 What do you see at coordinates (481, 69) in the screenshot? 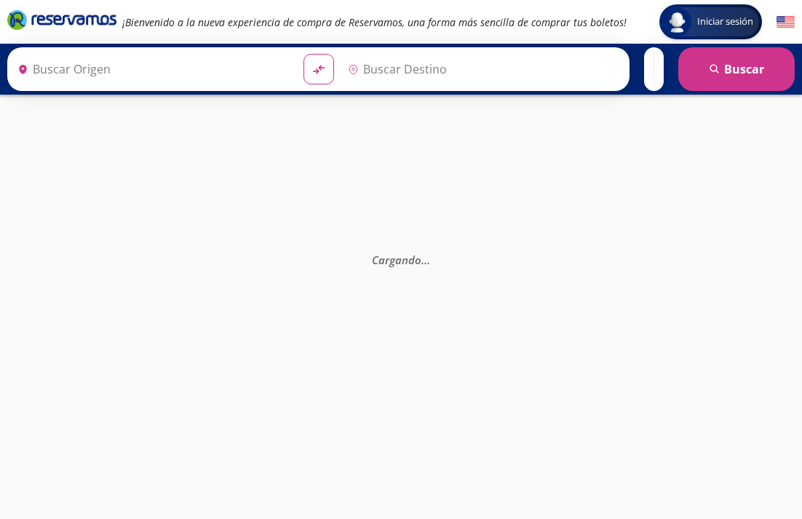
I see `input: Buscar Destino` at bounding box center [481, 69].